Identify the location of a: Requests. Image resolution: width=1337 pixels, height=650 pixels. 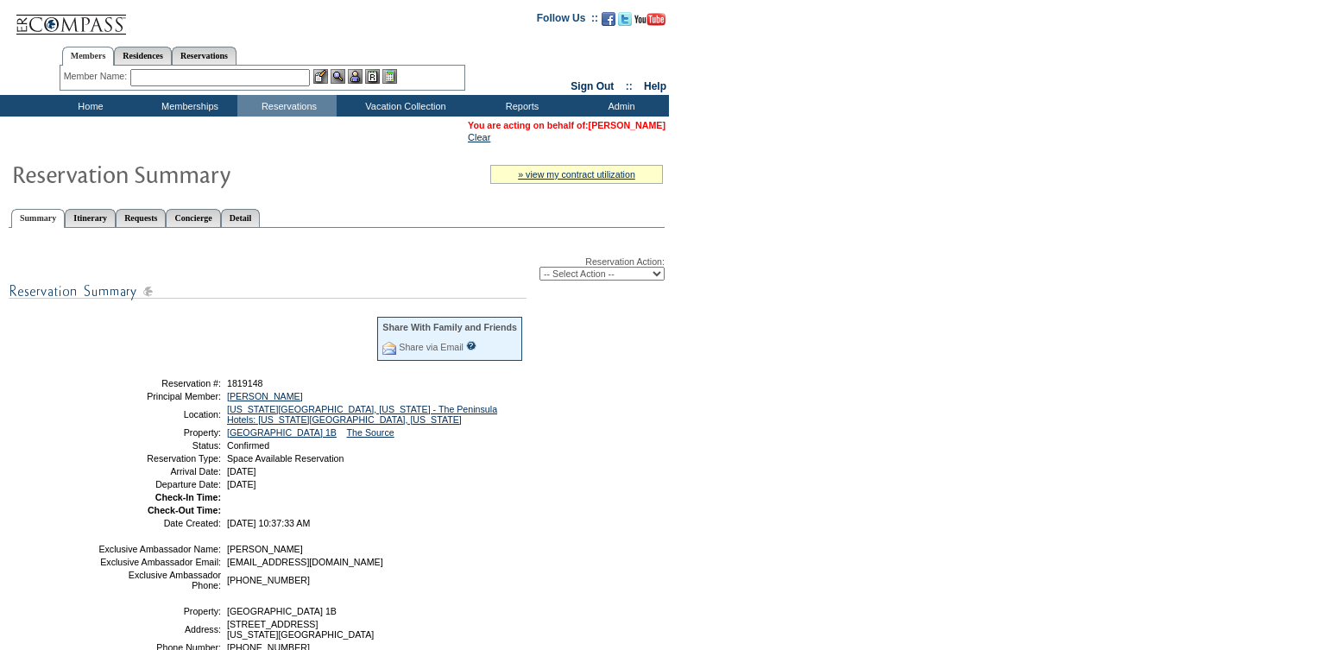
(141, 217).